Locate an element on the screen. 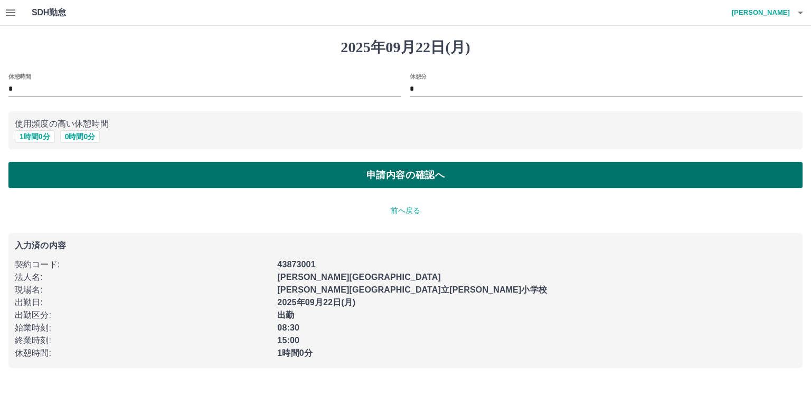 This screenshot has height=417, width=811. p: 終業時刻 : is located at coordinates (142, 341).